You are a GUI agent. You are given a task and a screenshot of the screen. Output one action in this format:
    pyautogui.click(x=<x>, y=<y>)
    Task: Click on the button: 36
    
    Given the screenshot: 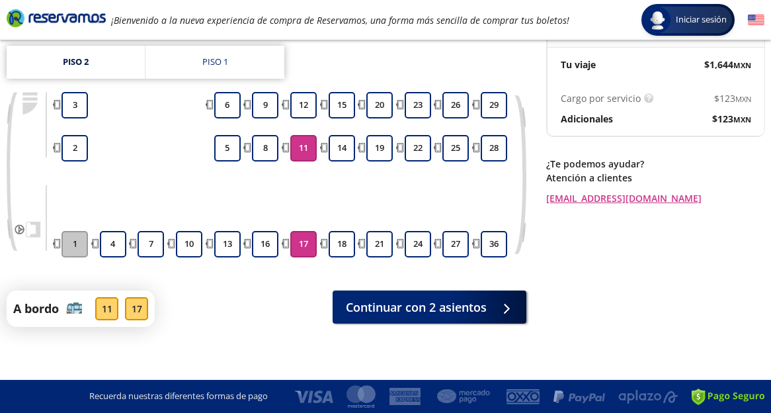 What is the action you would take?
    pyautogui.click(x=494, y=244)
    